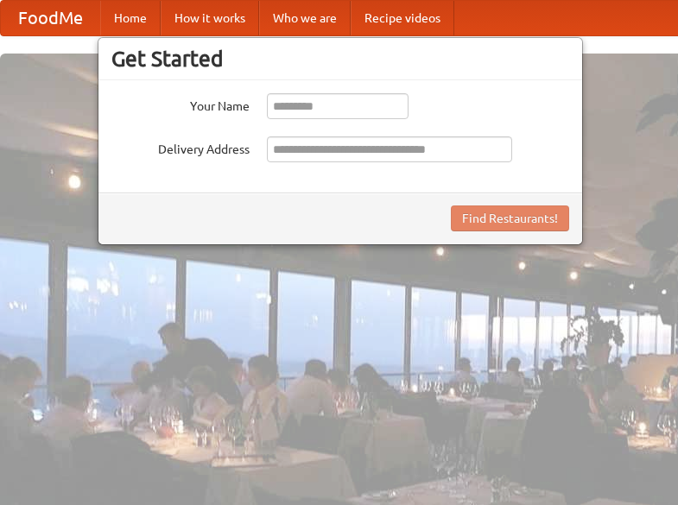 This screenshot has height=505, width=678. Describe the element at coordinates (340, 59) in the screenshot. I see `h3: Get Started` at that location.